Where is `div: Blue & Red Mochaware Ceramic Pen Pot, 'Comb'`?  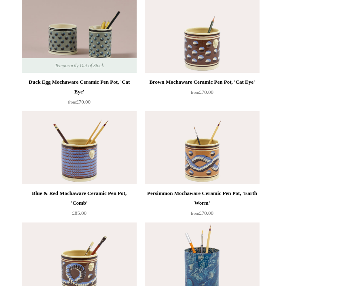
div: Blue & Red Mochaware Ceramic Pen Pot, 'Comb' is located at coordinates (79, 198).